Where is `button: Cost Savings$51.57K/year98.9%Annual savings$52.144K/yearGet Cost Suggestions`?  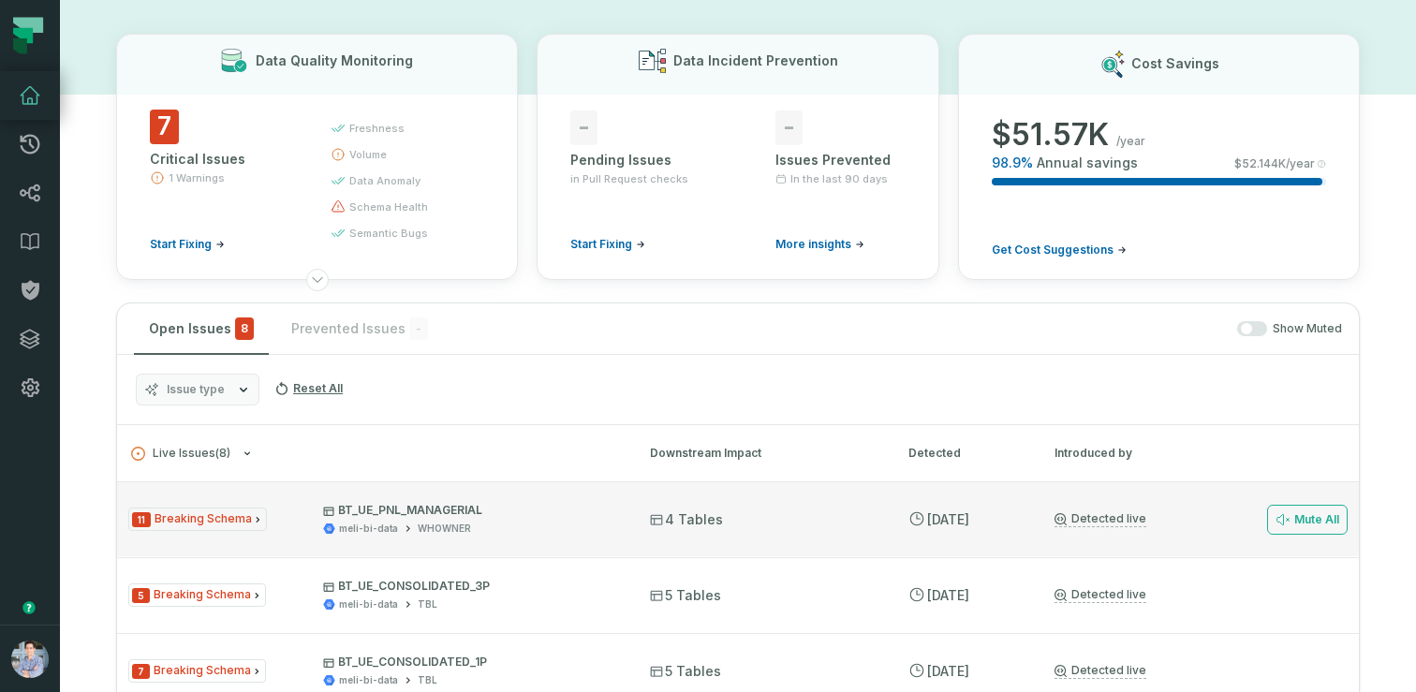
button: Cost Savings$51.57K/year98.9%Annual savings$52.144K/yearGet Cost Suggestions is located at coordinates (1159, 156).